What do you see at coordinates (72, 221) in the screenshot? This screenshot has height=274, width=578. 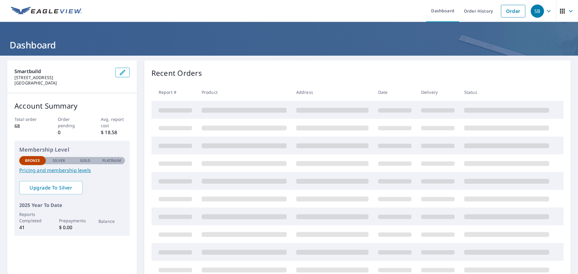 I see `p: Prepayments` at bounding box center [72, 221].